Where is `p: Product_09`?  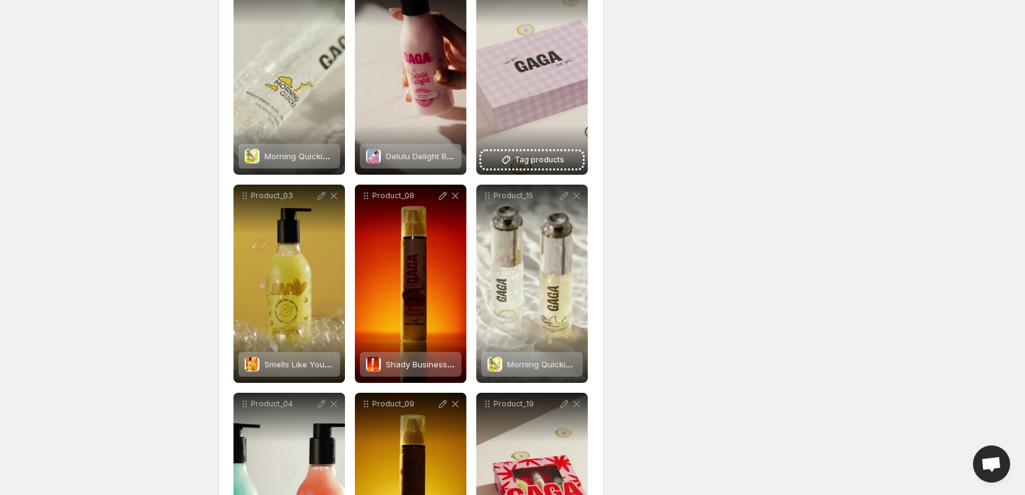
p: Product_09 is located at coordinates (405, 404).